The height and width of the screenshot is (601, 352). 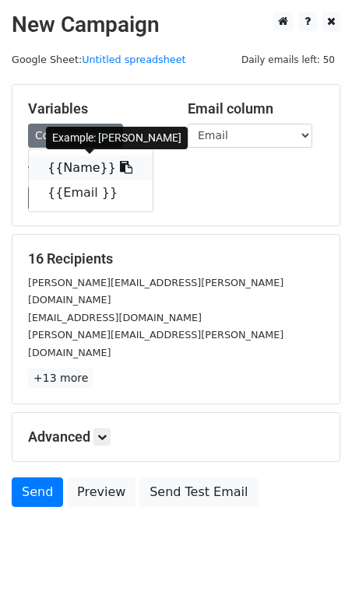 I want to click on a: {{Email }}, so click(x=90, y=193).